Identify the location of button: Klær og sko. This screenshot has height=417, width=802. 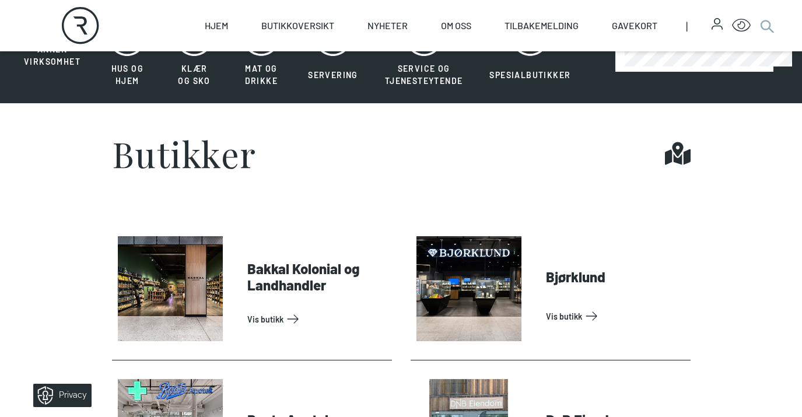
(194, 56).